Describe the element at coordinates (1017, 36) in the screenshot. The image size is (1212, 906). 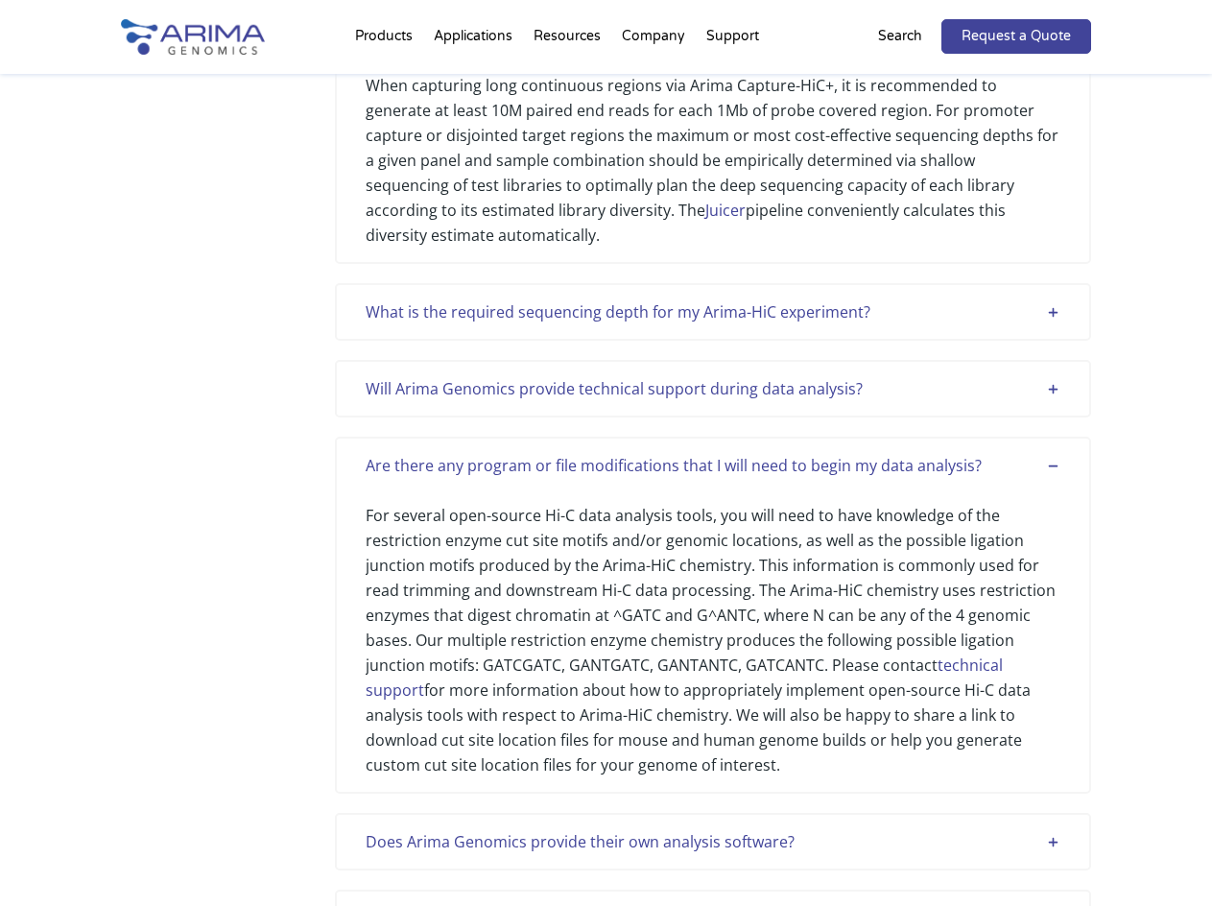
I see `a: Request a Quote` at that location.